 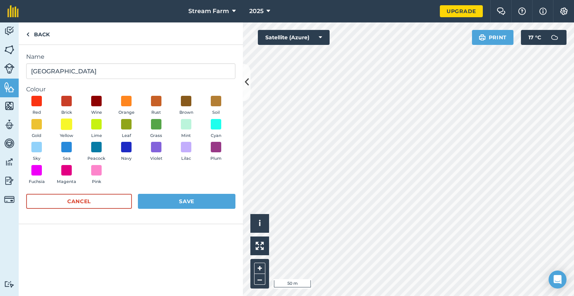 I want to click on span: Plum, so click(x=216, y=159).